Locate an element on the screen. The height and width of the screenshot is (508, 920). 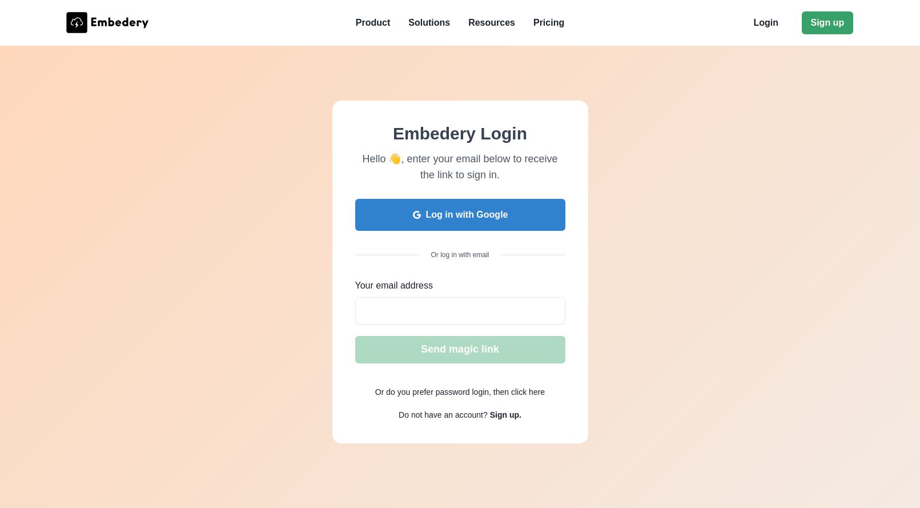
p: Hello 👋, enter your email below to receive the link to sign in. is located at coordinates (460, 167).